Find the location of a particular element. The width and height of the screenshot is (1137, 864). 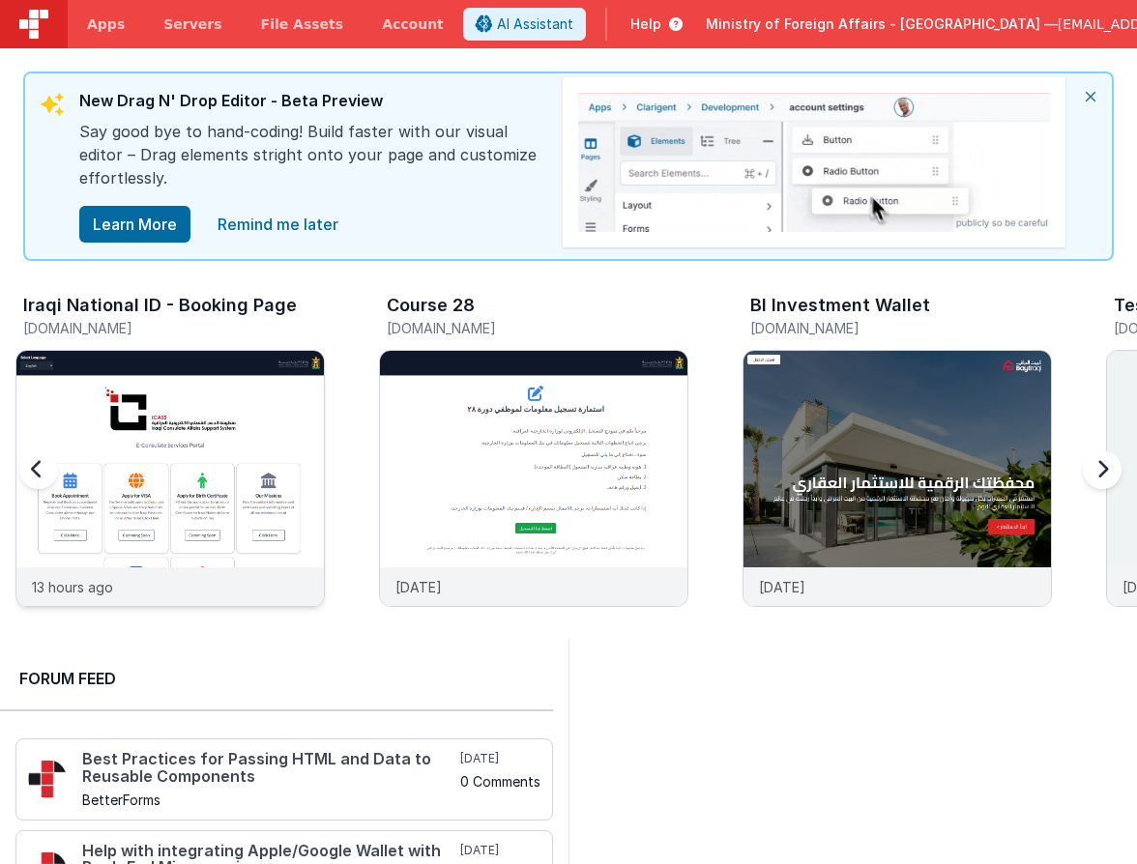

i: close is located at coordinates (1090, 97).